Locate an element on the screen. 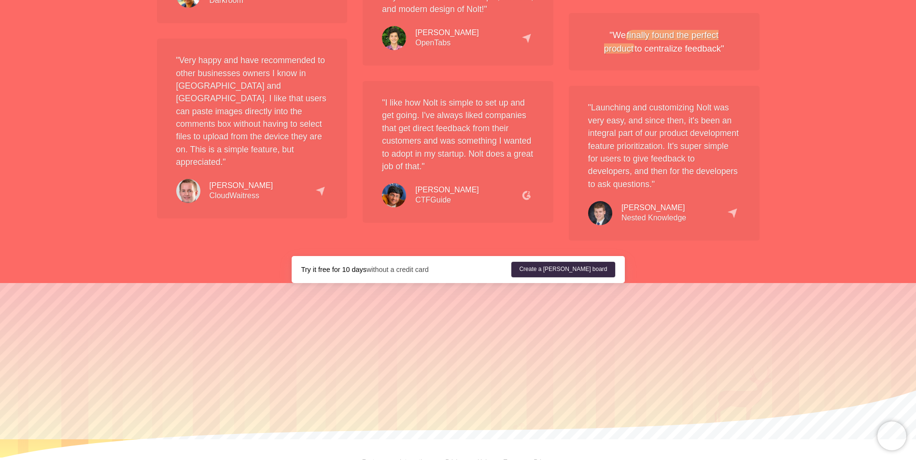 Image resolution: width=916 pixels, height=460 pixels. img: testimonial-christopher.57c50d1362.jpg is located at coordinates (188, 191).